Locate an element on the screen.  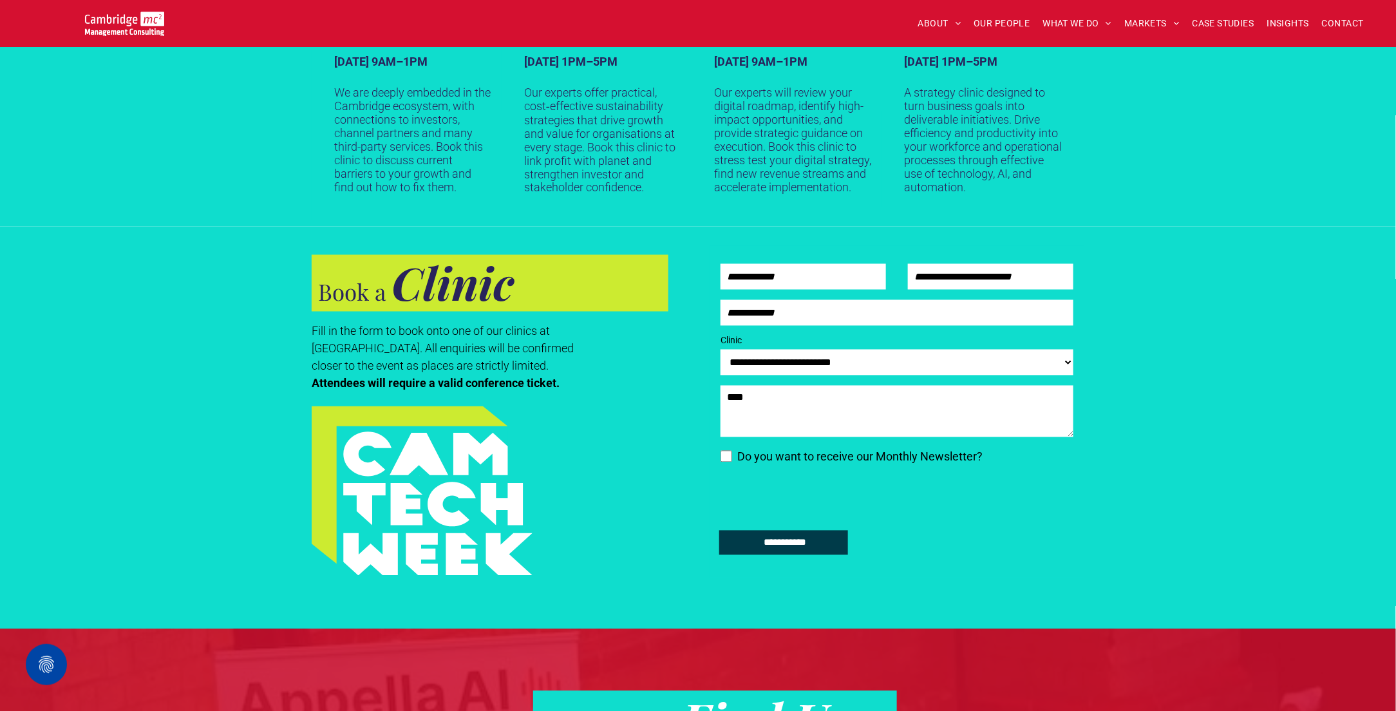
p: Our experts offer practical, cost‑effective sustainability strategies that drive growth and value... is located at coordinates (603, 140).